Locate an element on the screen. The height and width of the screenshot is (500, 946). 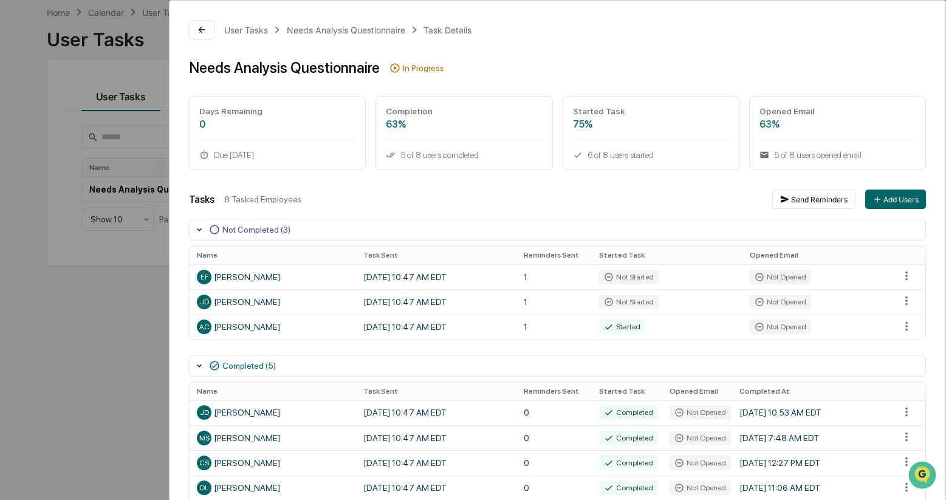
div: In Progress is located at coordinates (424, 68).